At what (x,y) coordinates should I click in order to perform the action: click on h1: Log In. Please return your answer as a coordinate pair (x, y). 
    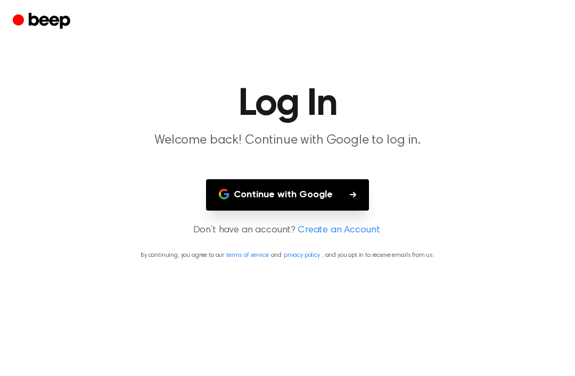
    Looking at the image, I should click on (287, 104).